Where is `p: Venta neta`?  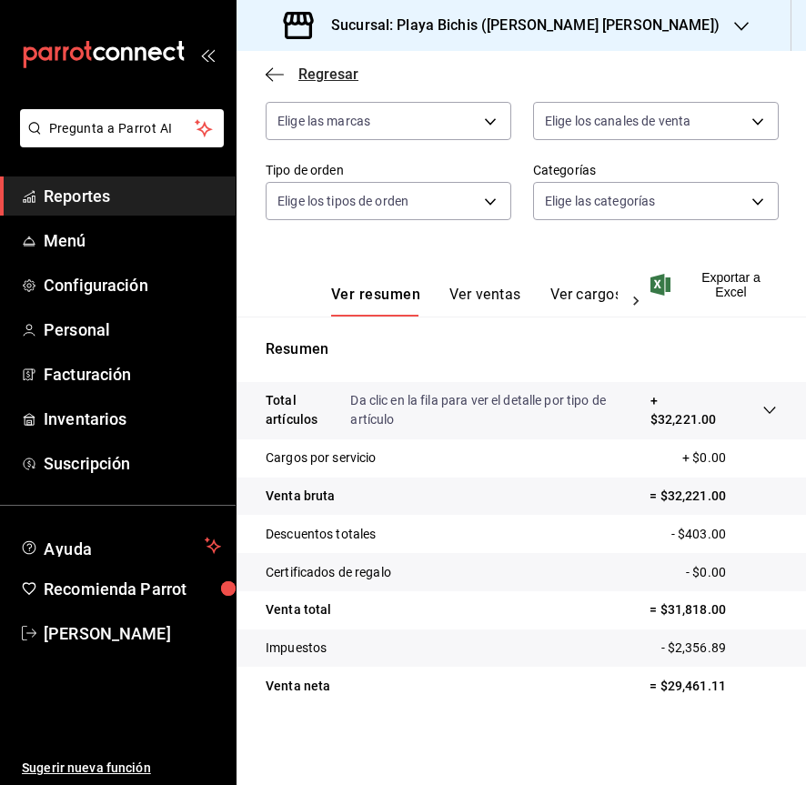 p: Venta neta is located at coordinates (298, 686).